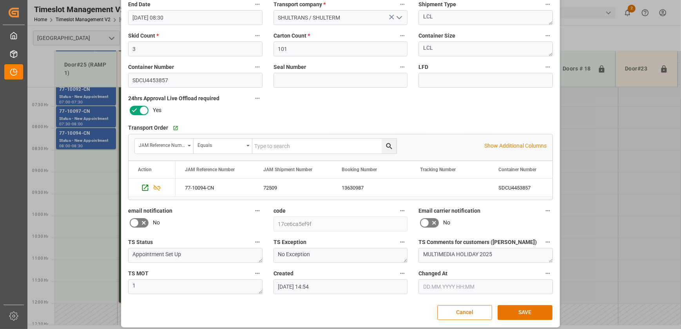 The image size is (681, 329). What do you see at coordinates (139, 4) in the screenshot?
I see `span: End Date` at bounding box center [139, 4].